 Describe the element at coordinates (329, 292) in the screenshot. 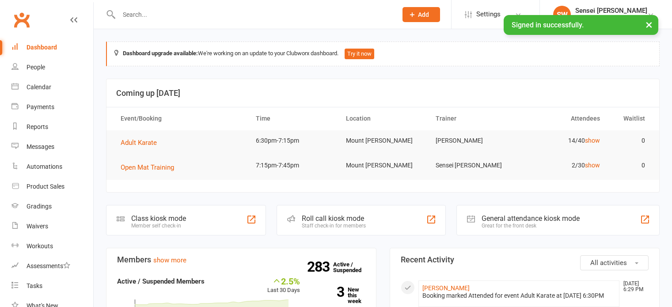

I see `strong: 3` at that location.